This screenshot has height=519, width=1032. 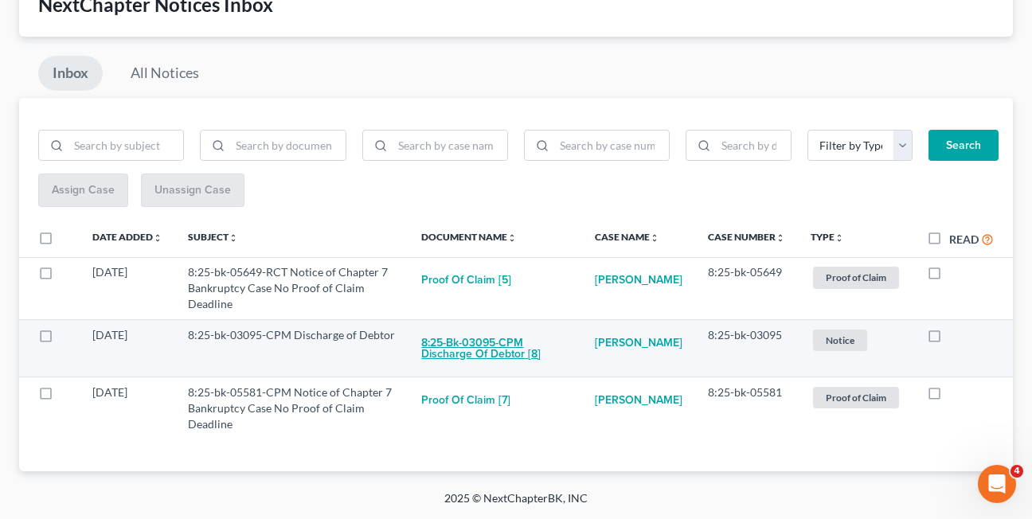 I want to click on input: Search by case name, so click(x=450, y=146).